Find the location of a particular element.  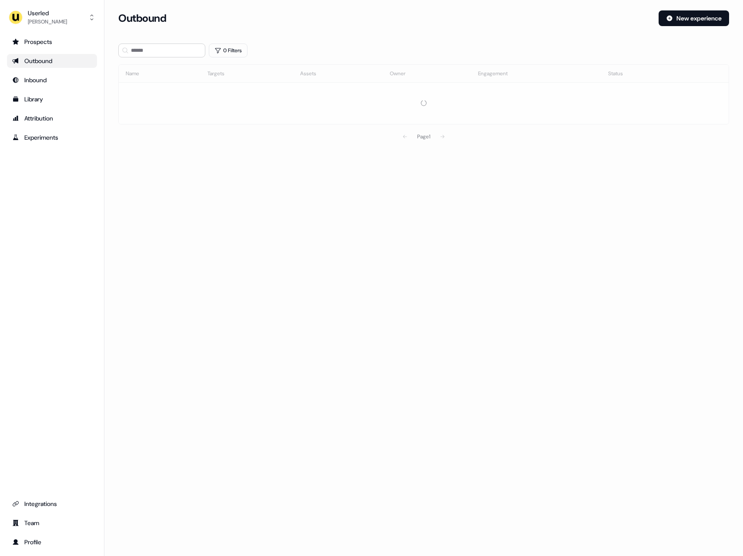

div: Prospects is located at coordinates (52, 42).